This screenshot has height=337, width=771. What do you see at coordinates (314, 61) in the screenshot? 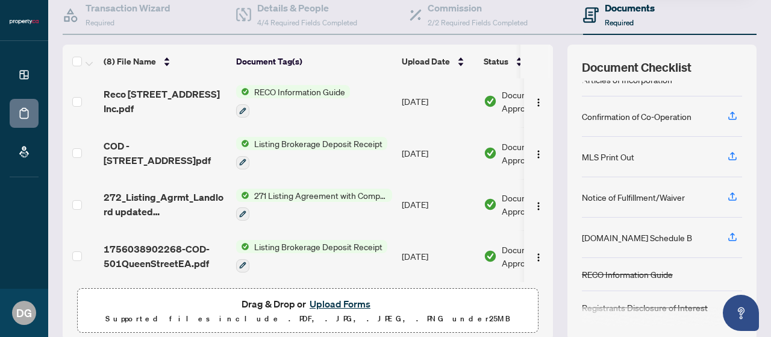
I see `th: Document Tag(s)` at bounding box center [314, 61].